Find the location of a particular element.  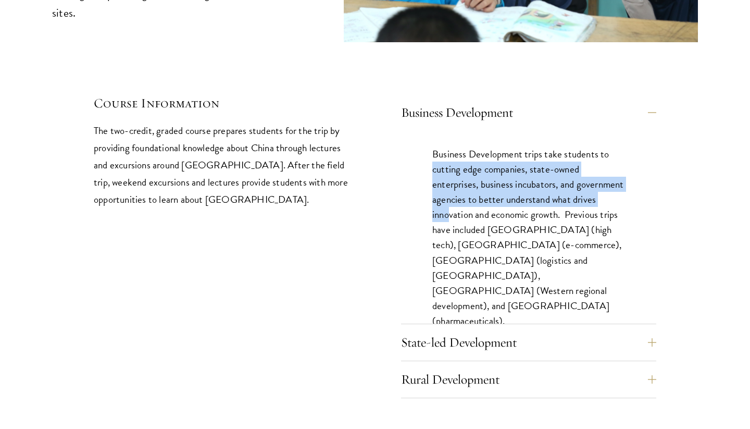

button: Rural Development is located at coordinates (529, 379).